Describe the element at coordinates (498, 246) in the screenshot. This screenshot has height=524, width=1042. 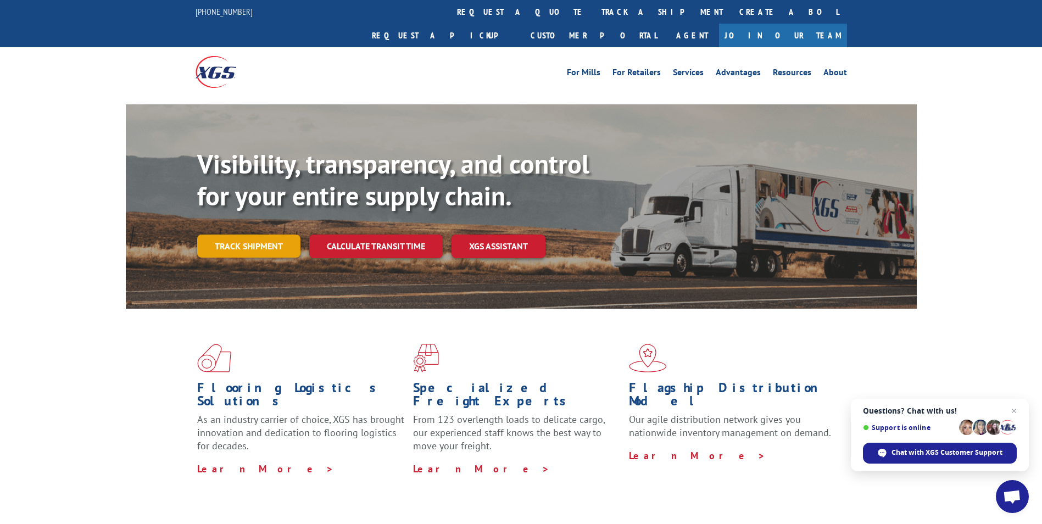
I see `a: XGS ASSISTANT` at that location.